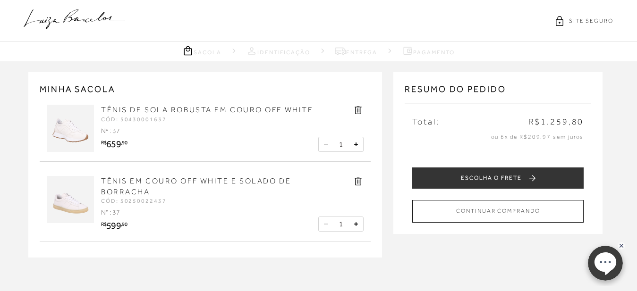 The image size is (637, 291). What do you see at coordinates (207, 110) in the screenshot?
I see `a: TÊNIS DE SOLA ROBUSTA EM COURO OFF WHITE` at bounding box center [207, 110].